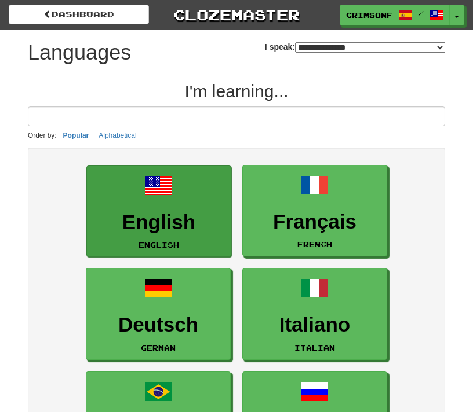  I want to click on small: Italian, so click(315, 348).